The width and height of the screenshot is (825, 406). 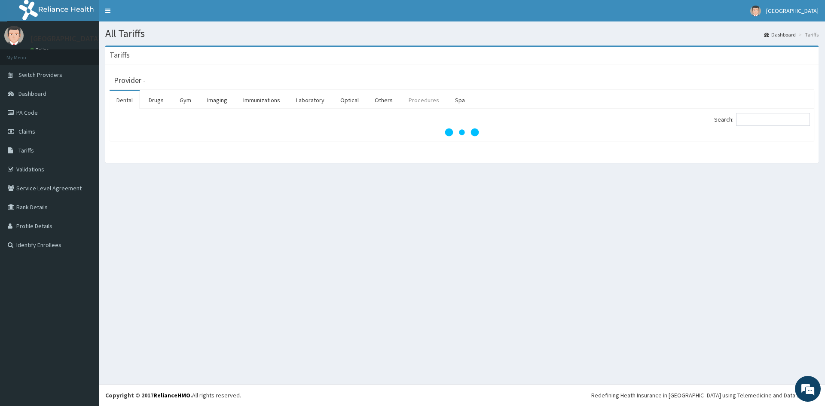 I want to click on a: Laboratory, so click(x=310, y=100).